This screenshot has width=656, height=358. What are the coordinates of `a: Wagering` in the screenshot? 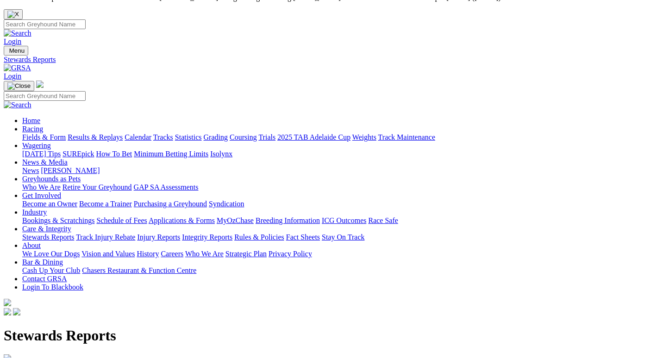 It's located at (37, 145).